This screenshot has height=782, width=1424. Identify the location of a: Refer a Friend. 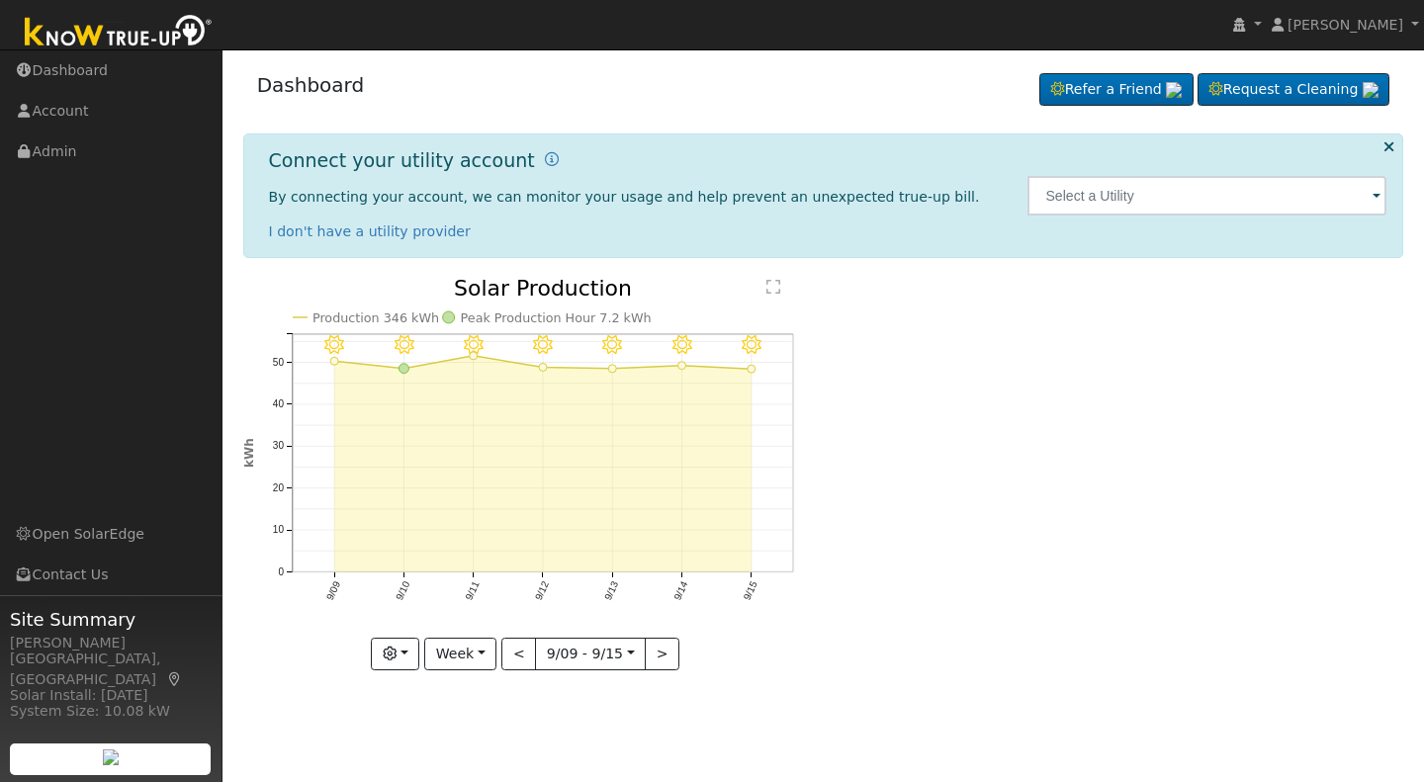
(1117, 90).